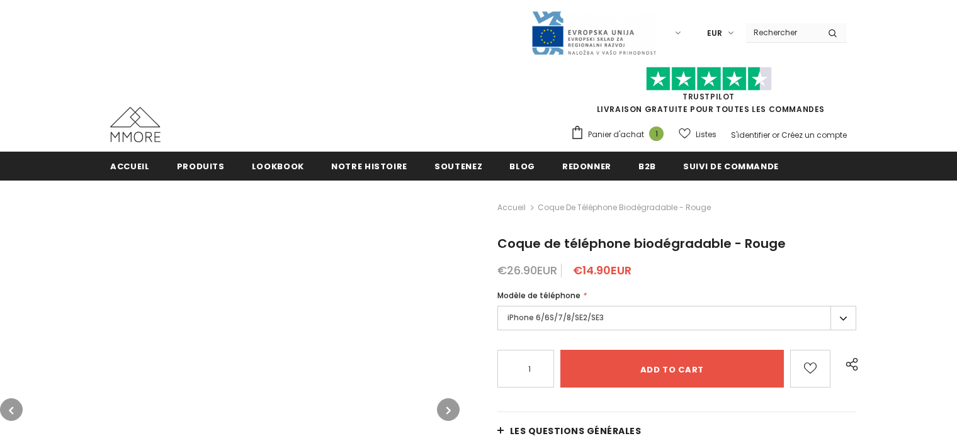 The height and width of the screenshot is (436, 957). I want to click on span: LIVRAISON GRATUITE POUR TOUTES LES COMMANDES, so click(708, 93).